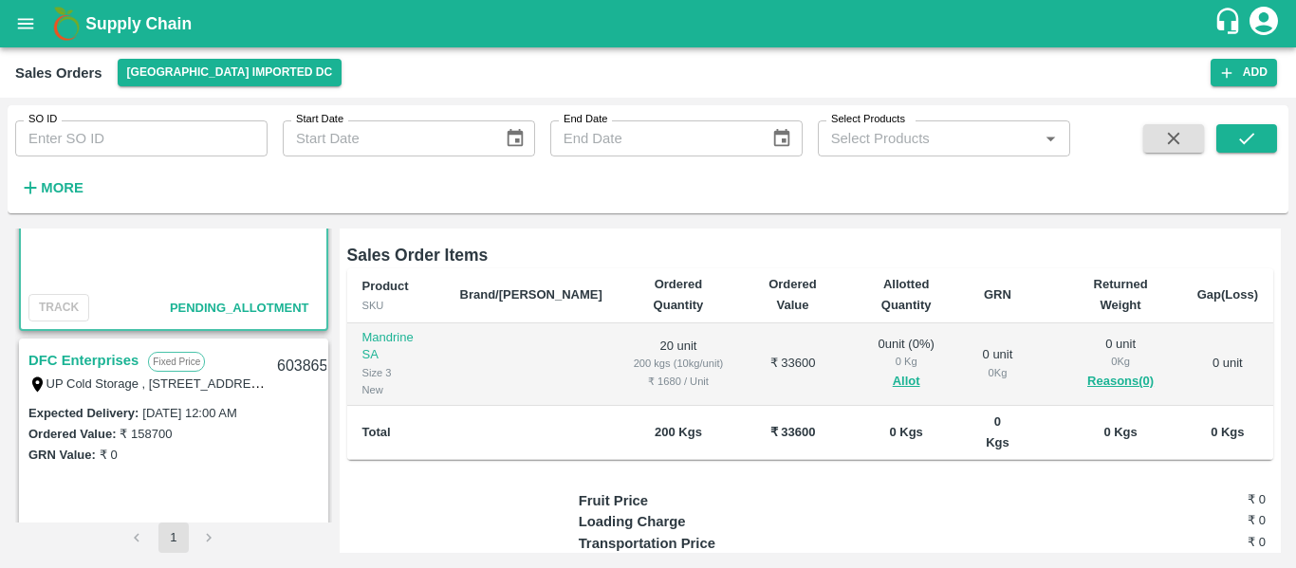  What do you see at coordinates (66, 24) in the screenshot?
I see `img: logo` at bounding box center [66, 24].